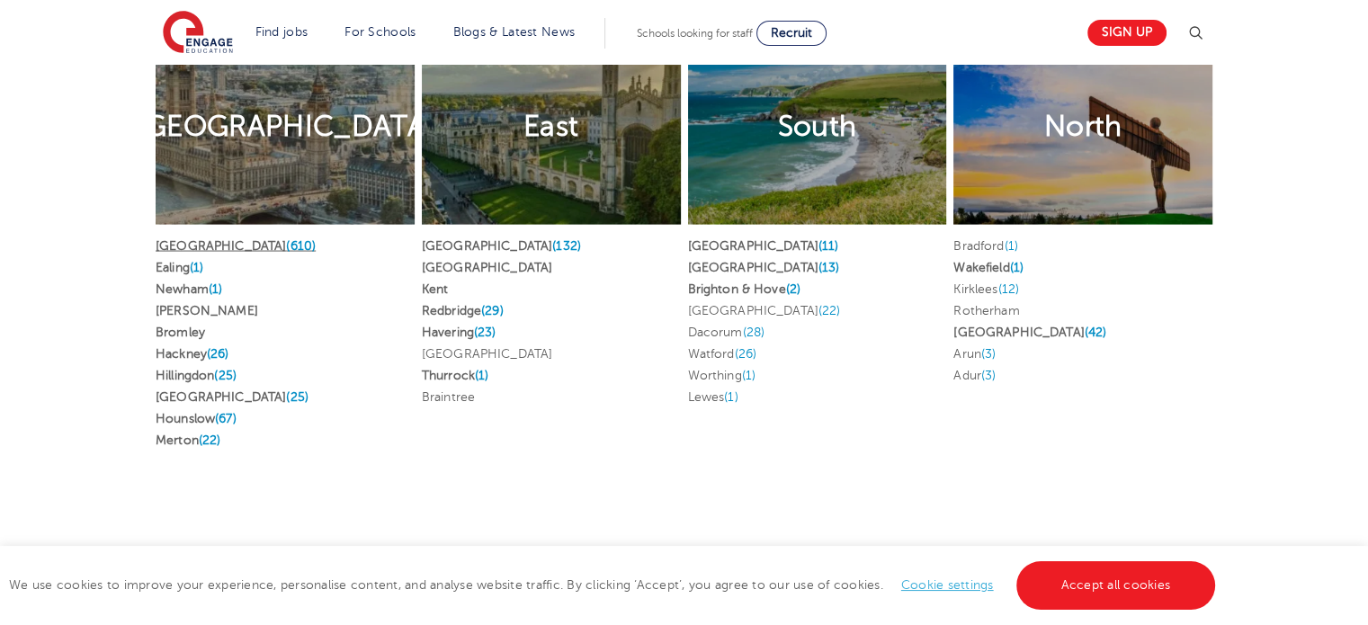 The height and width of the screenshot is (625, 1368). Describe the element at coordinates (514, 31) in the screenshot. I see `a: Blogs & Latest News` at that location.